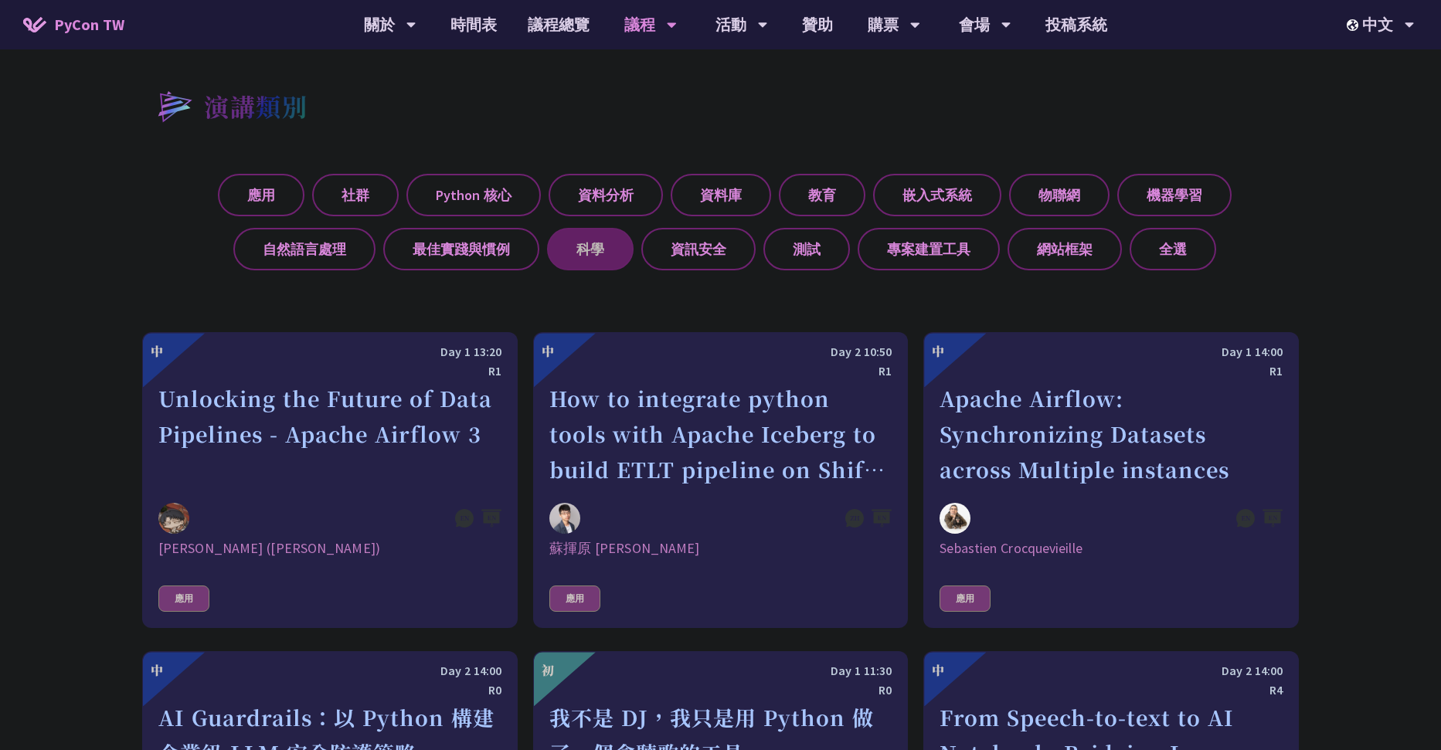 The width and height of the screenshot is (1441, 750). Describe the element at coordinates (822, 195) in the screenshot. I see `label: 教育` at that location.